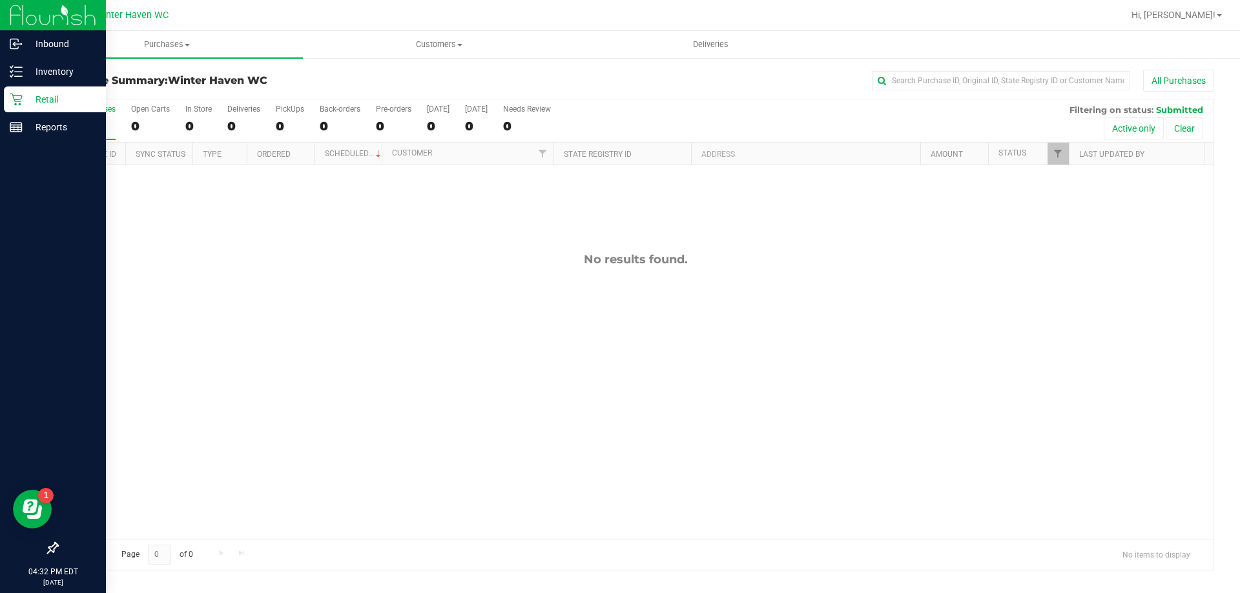 The height and width of the screenshot is (593, 1240). I want to click on span: Filtering on status:, so click(1111, 110).